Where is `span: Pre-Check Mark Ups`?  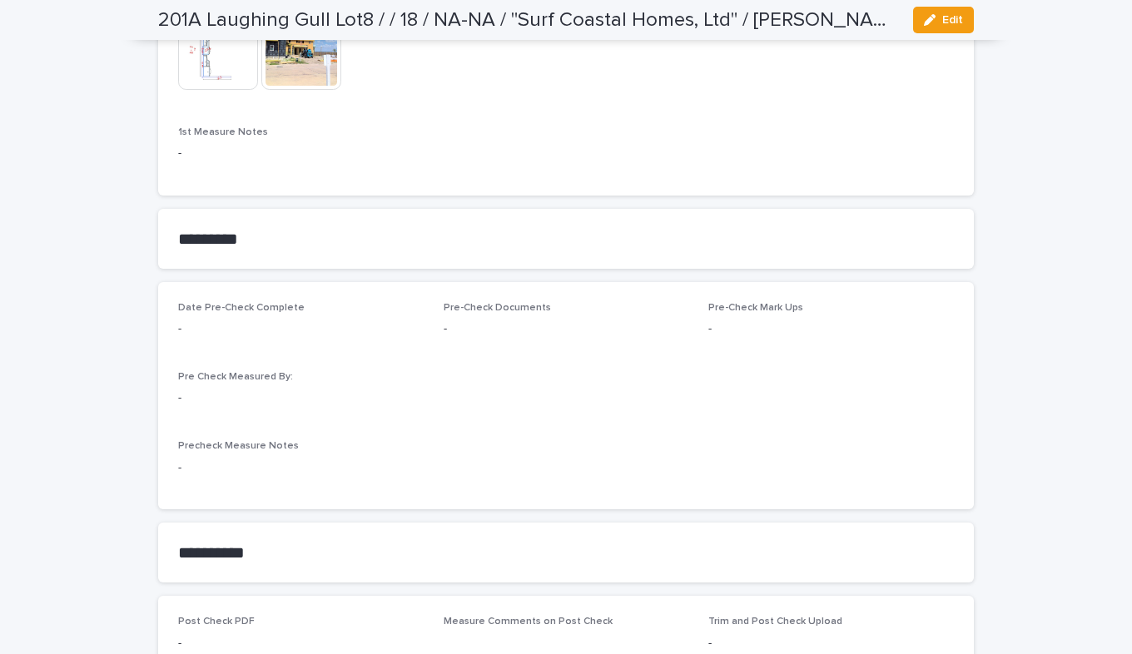 span: Pre-Check Mark Ups is located at coordinates (756, 308).